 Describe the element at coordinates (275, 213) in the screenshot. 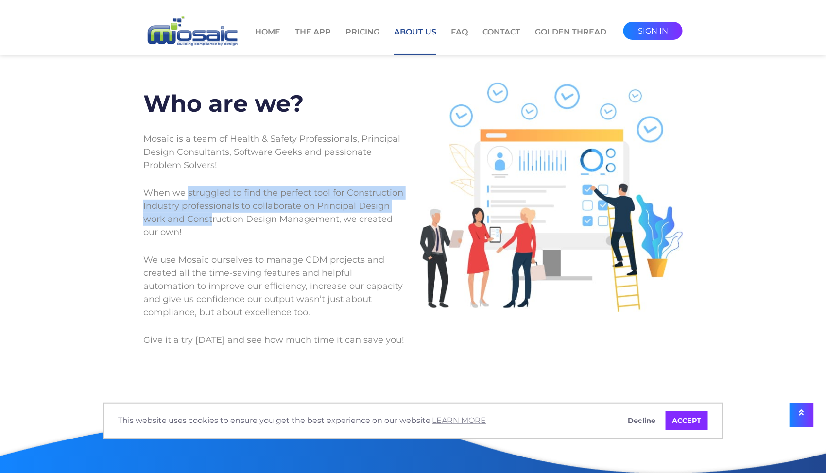

I see `p: When we struggled to find the perfect tool for Construction Industry professionals to collaborate...` at that location.